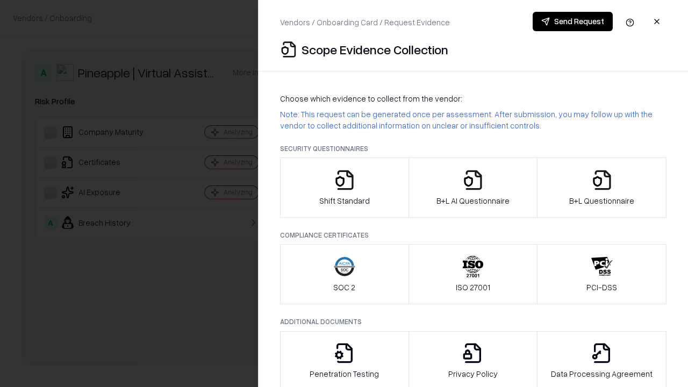 This screenshot has width=688, height=387. I want to click on p: Data Processing Agreement, so click(601, 373).